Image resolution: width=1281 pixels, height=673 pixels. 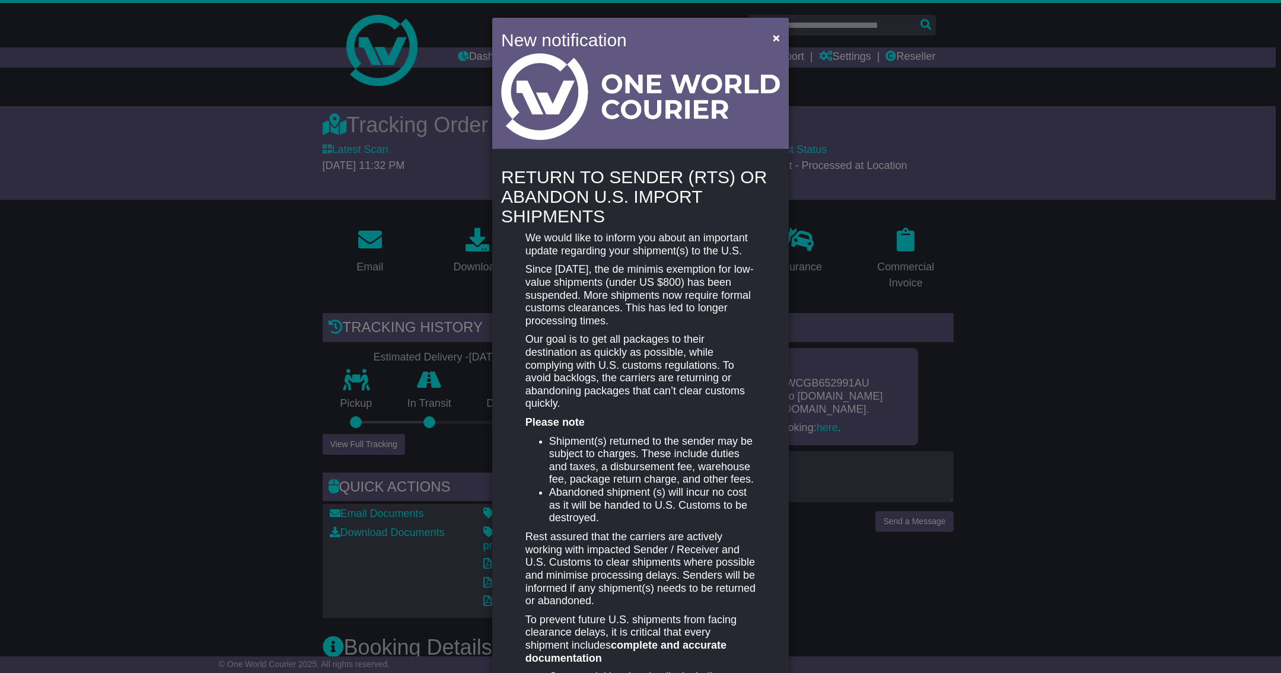 What do you see at coordinates (640, 639) in the screenshot?
I see `p: To prevent future U.S. shipments from facing clearance delays, it is critical that every shipment...` at bounding box center [640, 639].